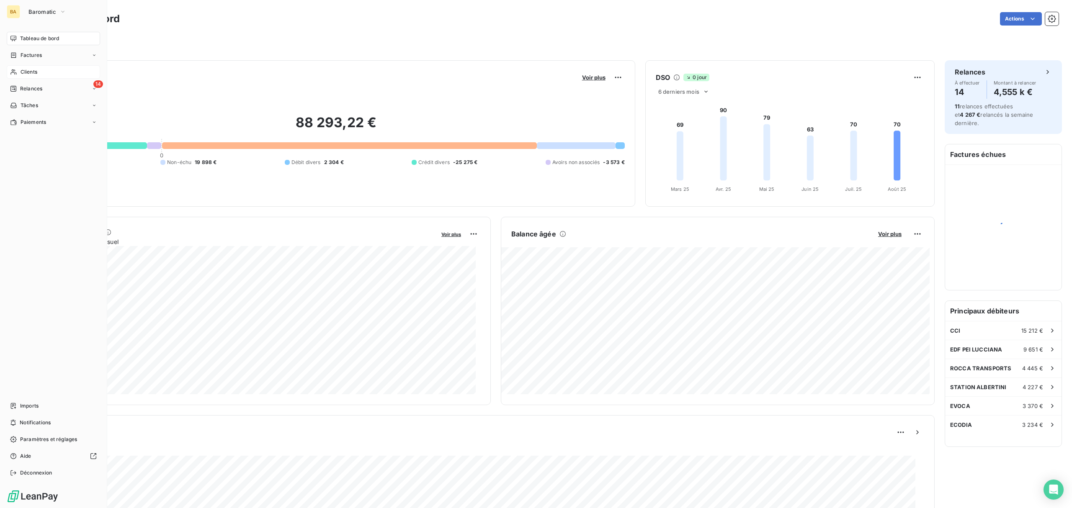 Image resolution: width=1072 pixels, height=508 pixels. What do you see at coordinates (970, 72) in the screenshot?
I see `h6: Relances` at bounding box center [970, 72].